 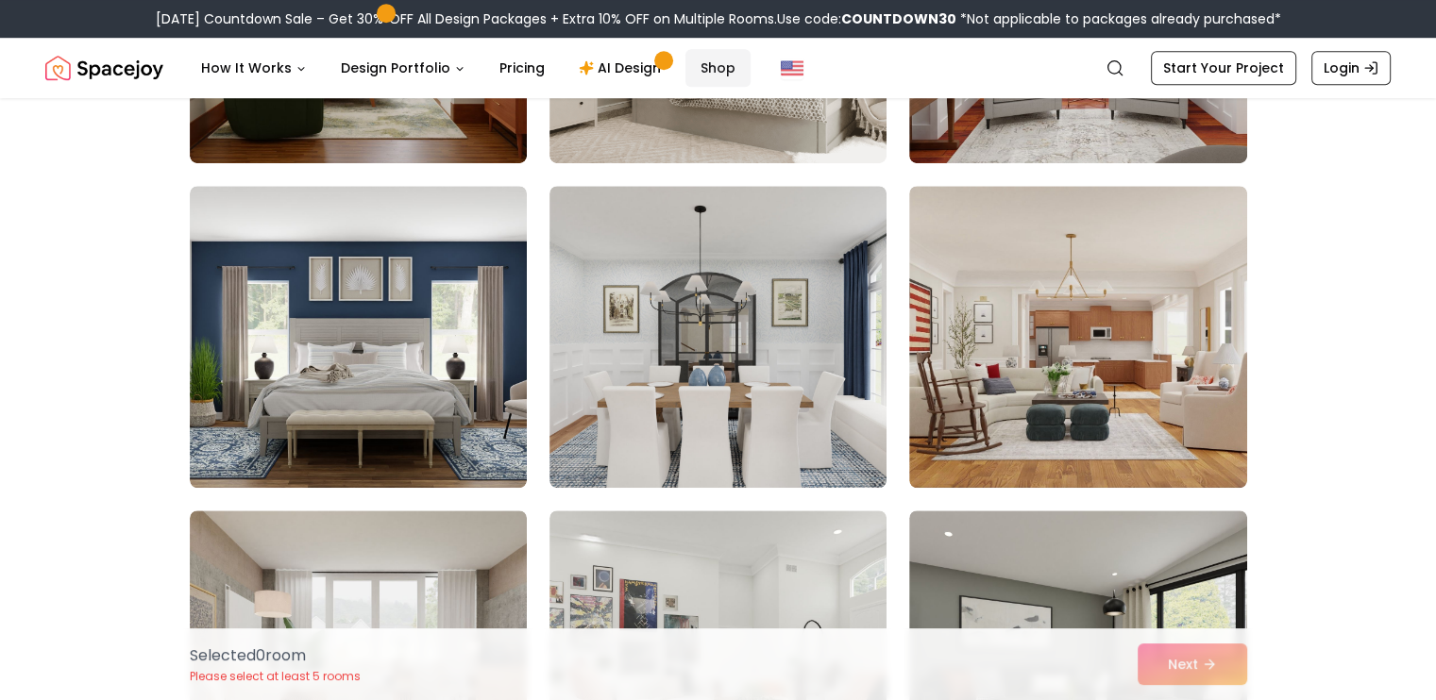 I want to click on a: Login, so click(x=1351, y=68).